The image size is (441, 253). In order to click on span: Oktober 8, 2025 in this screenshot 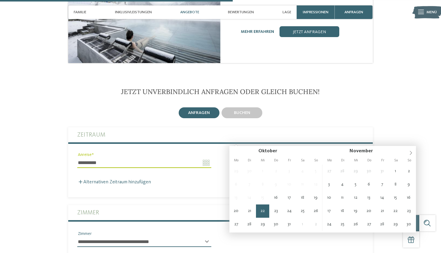, I will do `click(262, 185)`.